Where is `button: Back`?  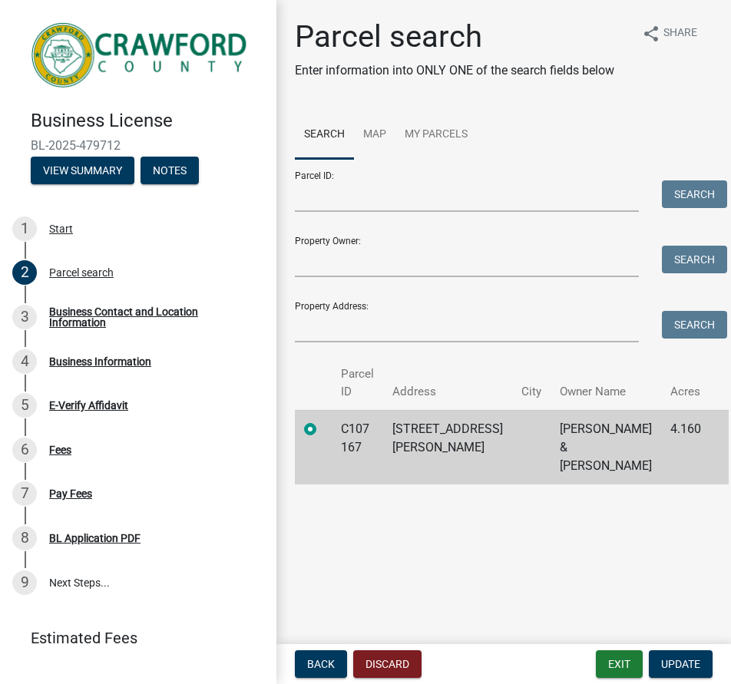 button: Back is located at coordinates (321, 664).